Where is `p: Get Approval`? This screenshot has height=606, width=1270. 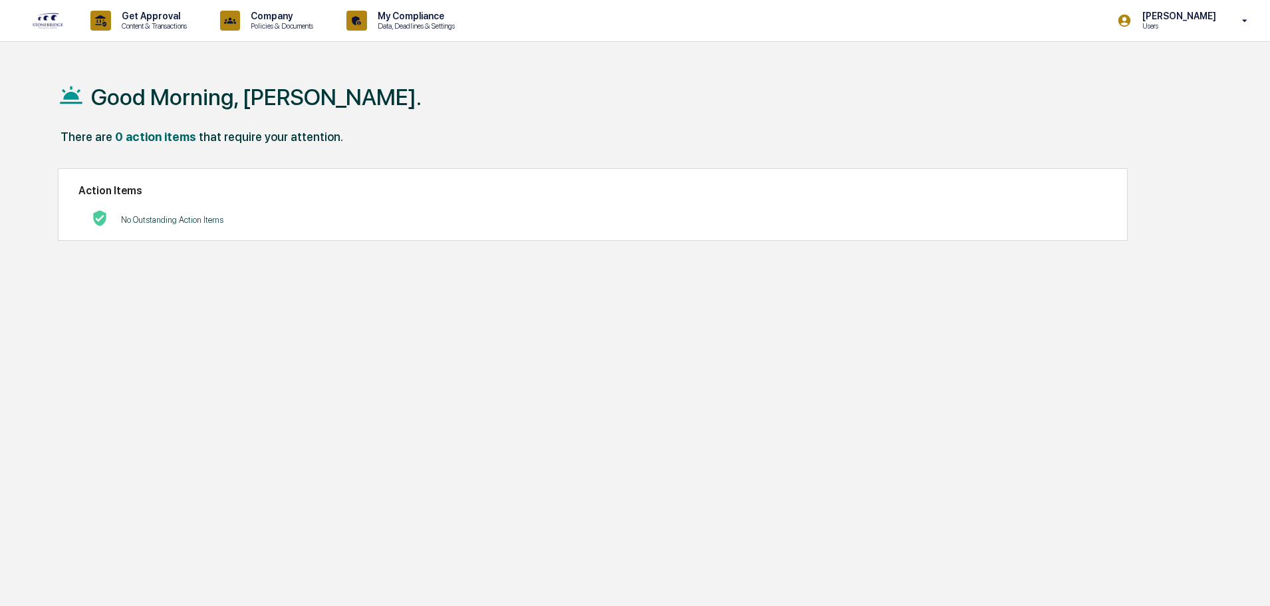
p: Get Approval is located at coordinates (152, 16).